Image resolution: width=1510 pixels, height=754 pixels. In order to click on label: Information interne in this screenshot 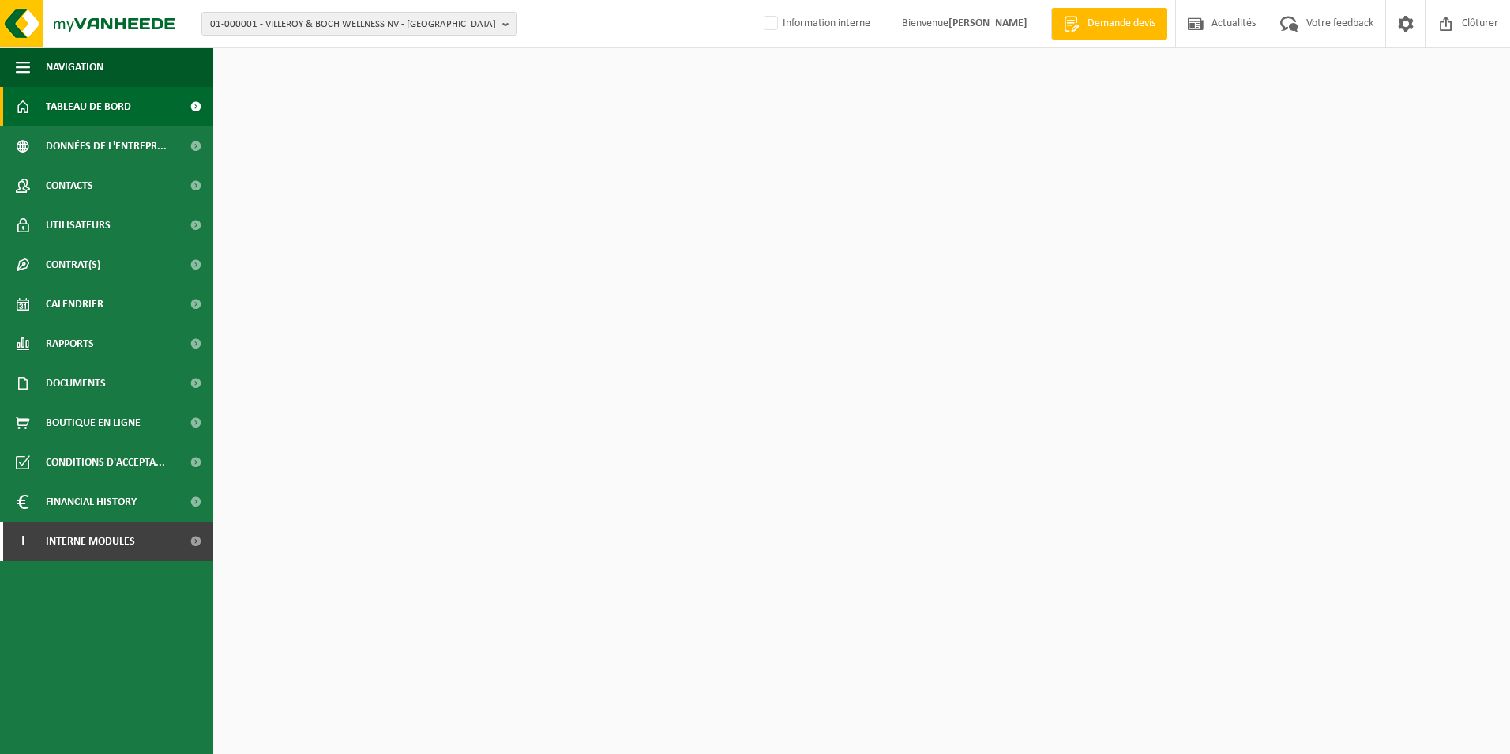, I will do `click(815, 24)`.